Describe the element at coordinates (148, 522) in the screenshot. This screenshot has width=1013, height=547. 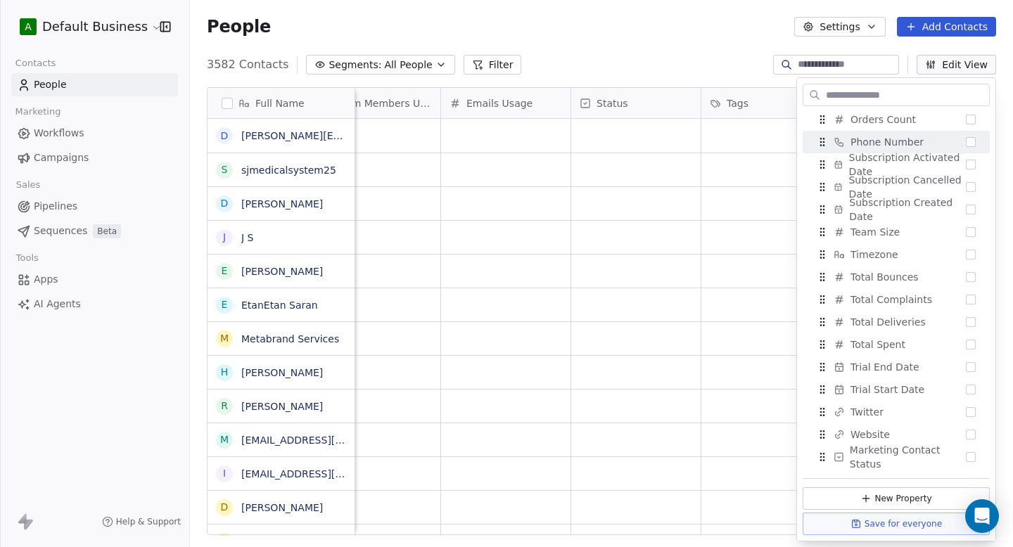
I see `span: Help & Support` at that location.